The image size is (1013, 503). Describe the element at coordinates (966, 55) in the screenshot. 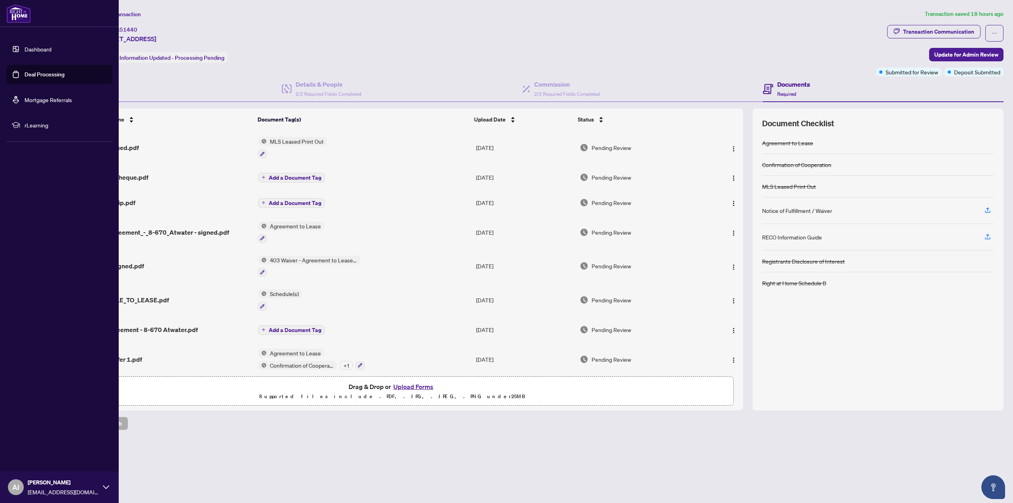

I see `button: Update for Admin Review` at that location.